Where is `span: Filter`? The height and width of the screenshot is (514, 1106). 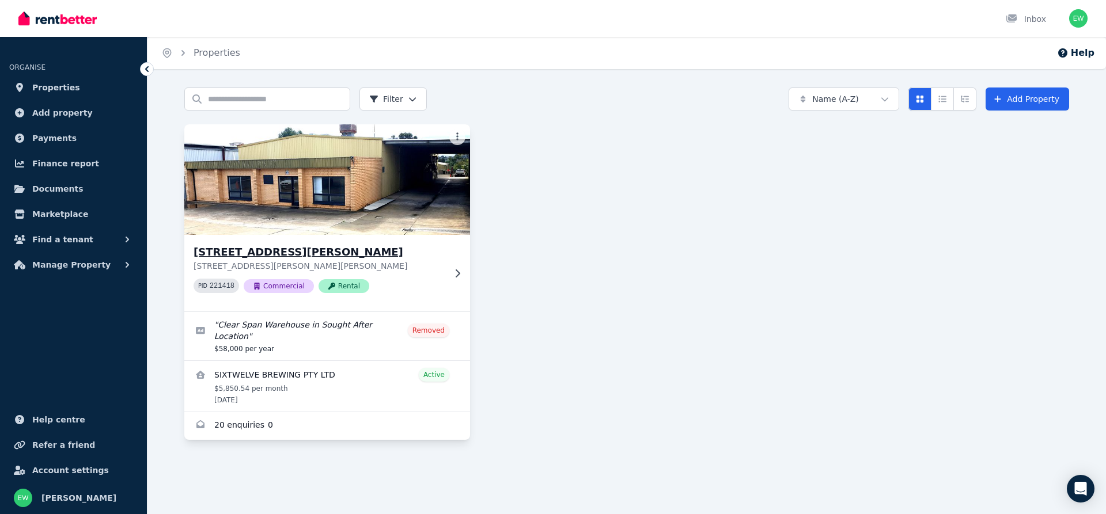 span: Filter is located at coordinates (386, 99).